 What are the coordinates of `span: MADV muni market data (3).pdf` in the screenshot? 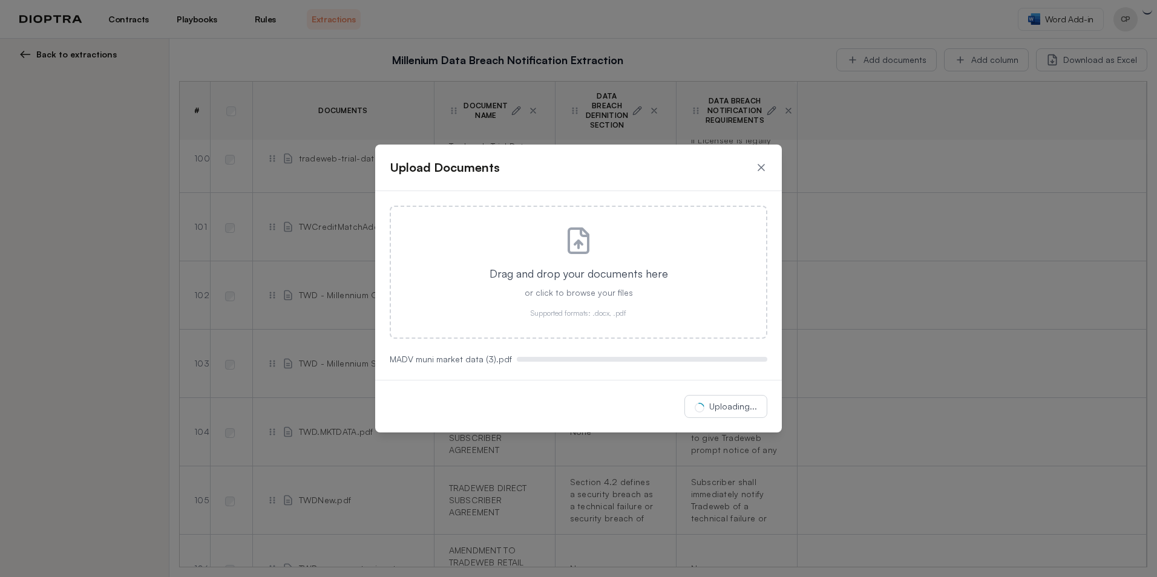 It's located at (451, 360).